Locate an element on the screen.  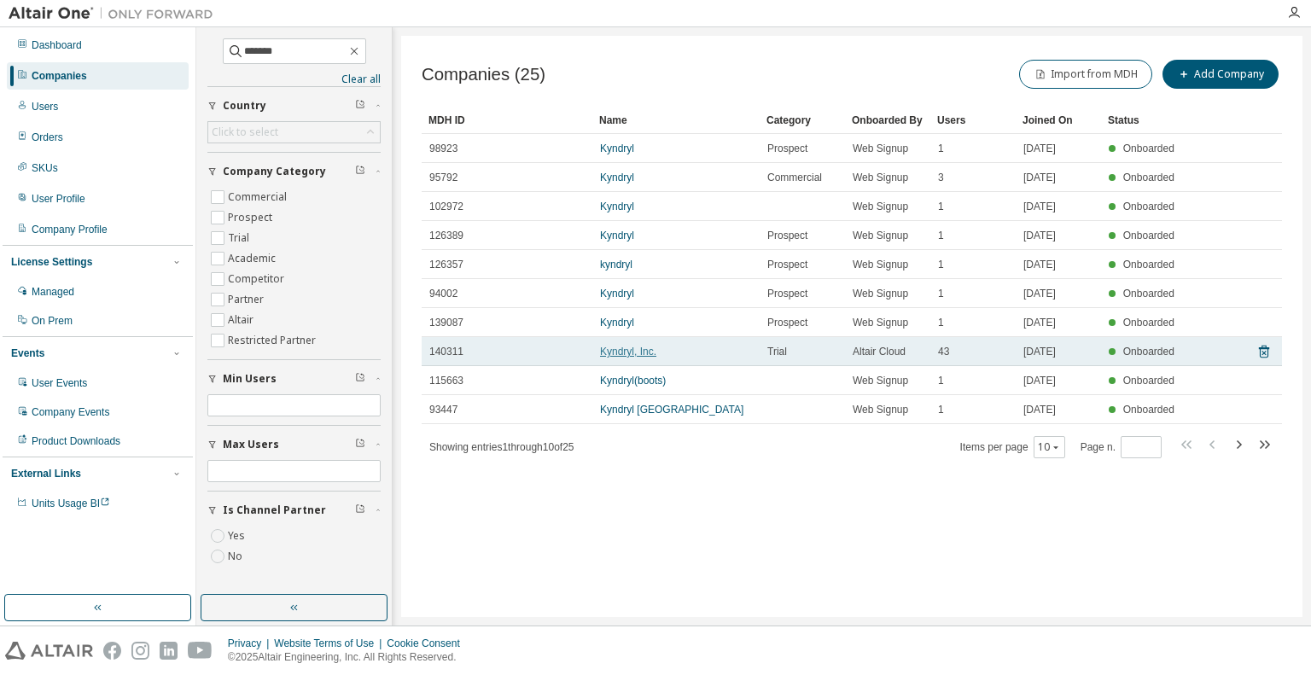
div: Companies is located at coordinates (59, 76).